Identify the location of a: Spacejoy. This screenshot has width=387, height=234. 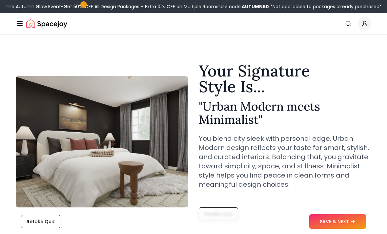
(47, 24).